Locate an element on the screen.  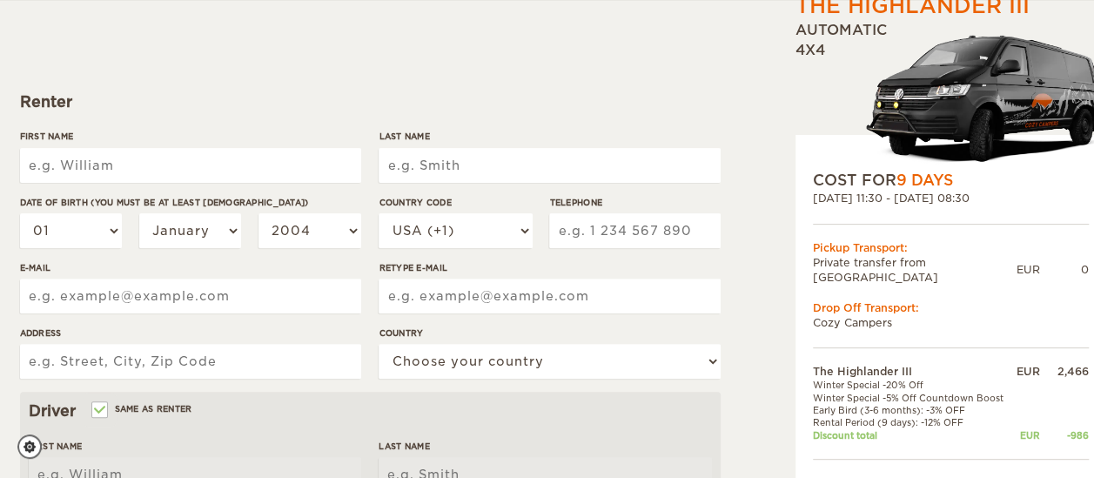
input: e.g. William is located at coordinates (191, 165).